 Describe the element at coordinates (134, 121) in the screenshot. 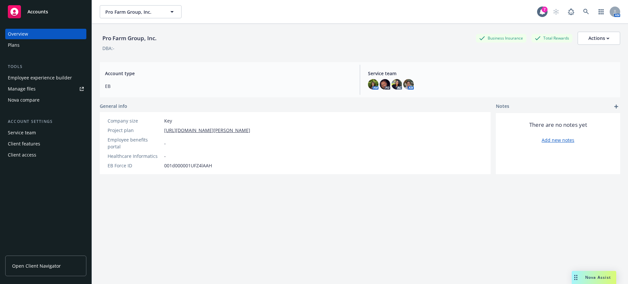

I see `div: Company size` at that location.